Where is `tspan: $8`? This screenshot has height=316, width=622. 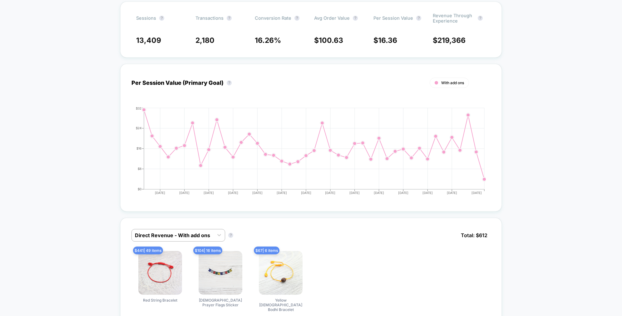 tspan: $8 is located at coordinates (140, 168).